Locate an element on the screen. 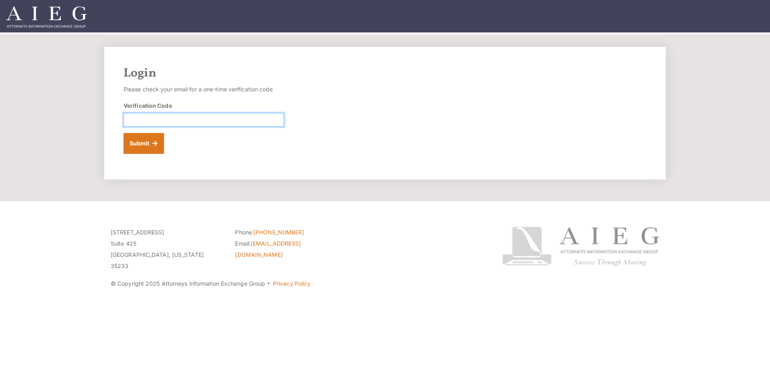 The width and height of the screenshot is (770, 365). img: Attorneys Information Exchange Group is located at coordinates (47, 17).